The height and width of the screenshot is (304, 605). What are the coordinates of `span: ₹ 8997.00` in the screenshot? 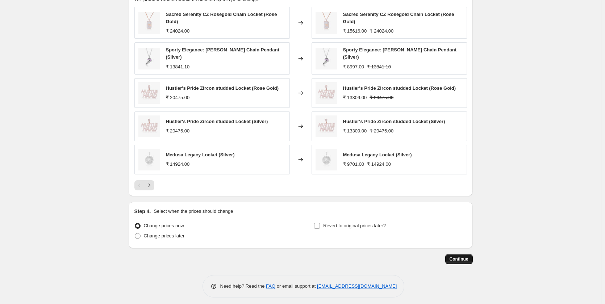 It's located at (353, 67).